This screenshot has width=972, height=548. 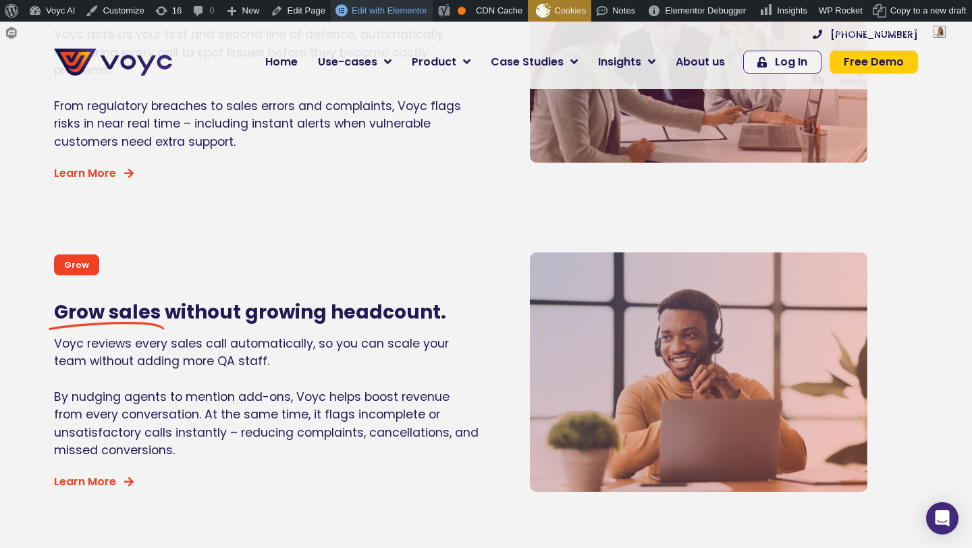 I want to click on a: Free Demo, so click(x=874, y=62).